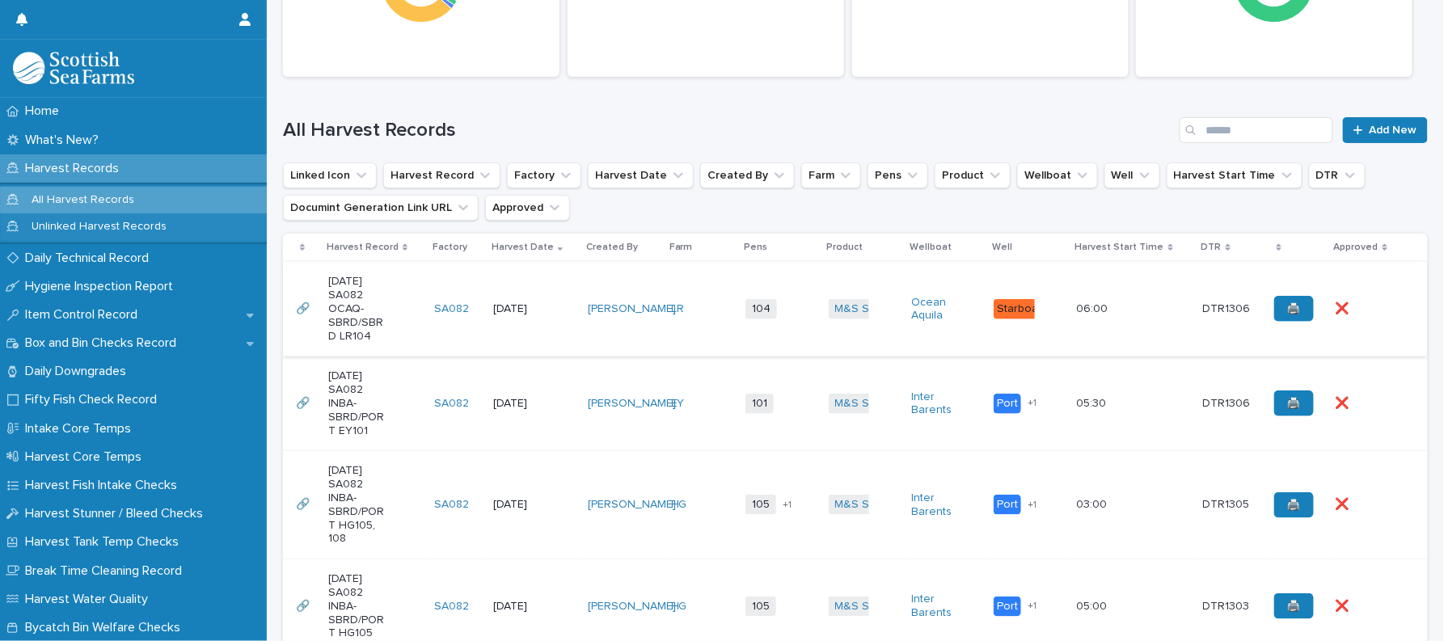 Image resolution: width=1444 pixels, height=641 pixels. What do you see at coordinates (1002, 247) in the screenshot?
I see `p: Well` at bounding box center [1002, 247].